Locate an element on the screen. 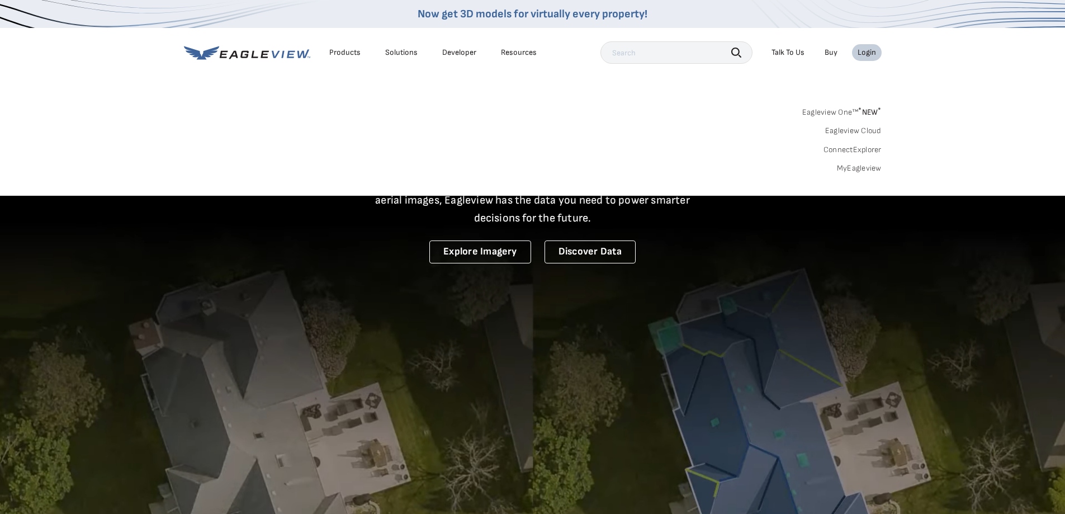 The width and height of the screenshot is (1065, 514). a: Eagleview One™*NEW* is located at coordinates (842, 110).